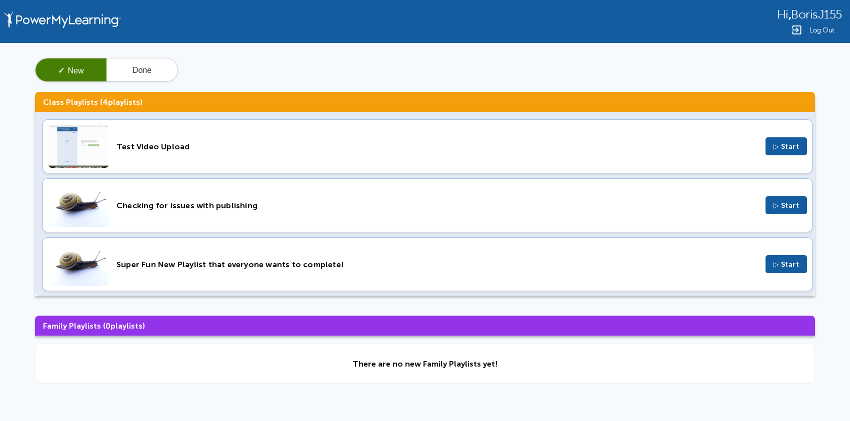 Image resolution: width=850 pixels, height=421 pixels. Describe the element at coordinates (796, 30) in the screenshot. I see `img: Logout Icon` at that location.